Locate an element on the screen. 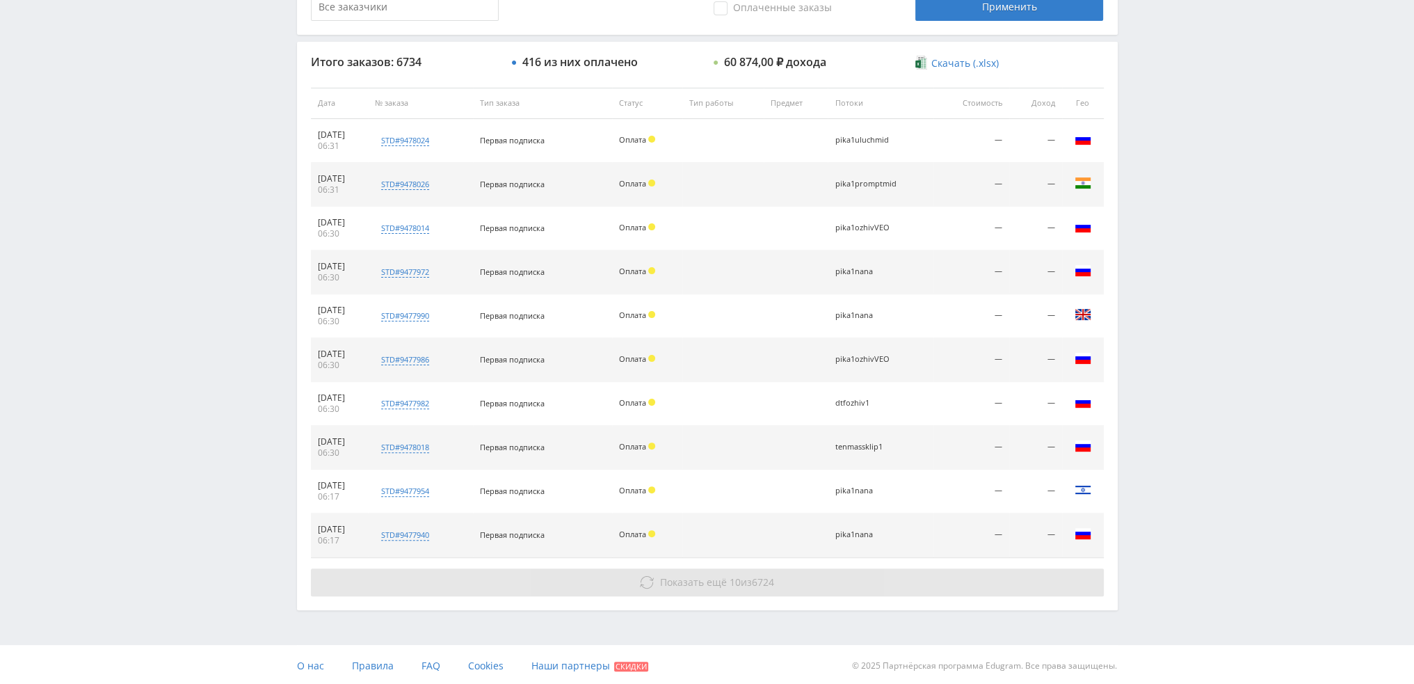 This screenshot has height=684, width=1414. th: Стоимость is located at coordinates (971, 103).